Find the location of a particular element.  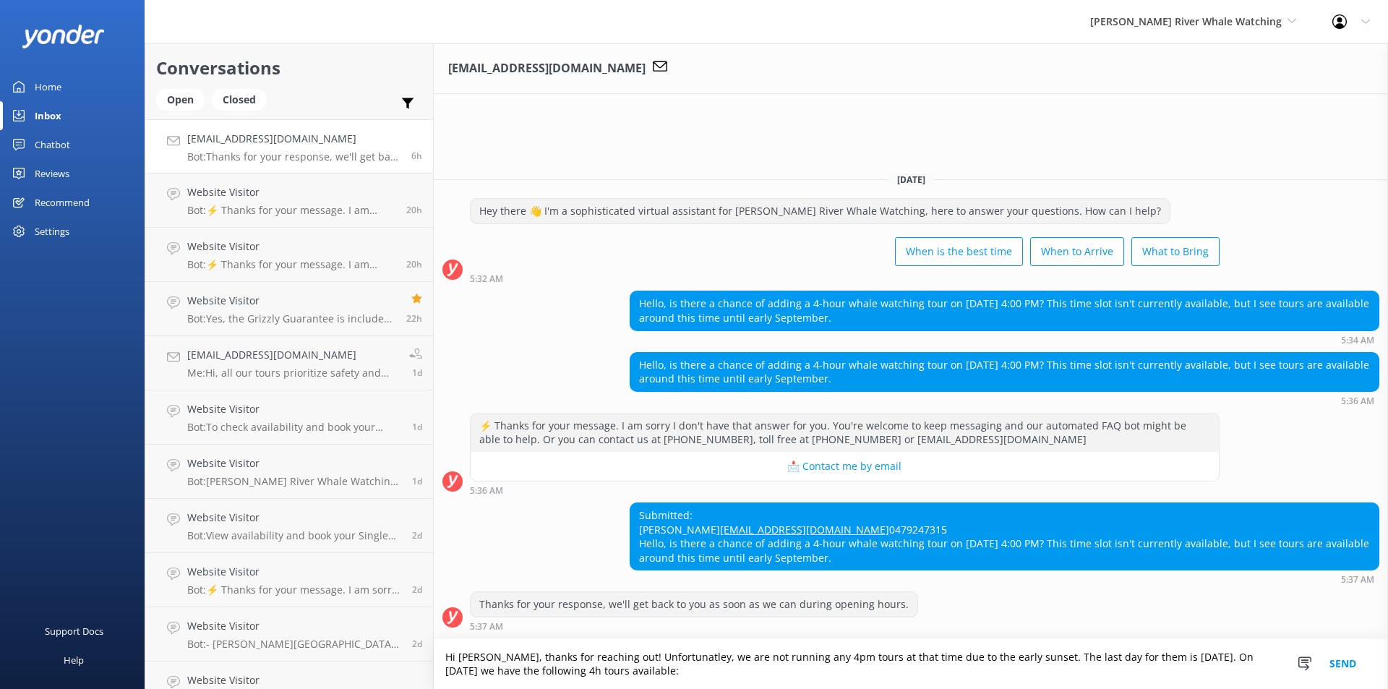

span: Aug 23 2025 01:33pm (UTC -07:00) America/Tijuana is located at coordinates (414, 318).